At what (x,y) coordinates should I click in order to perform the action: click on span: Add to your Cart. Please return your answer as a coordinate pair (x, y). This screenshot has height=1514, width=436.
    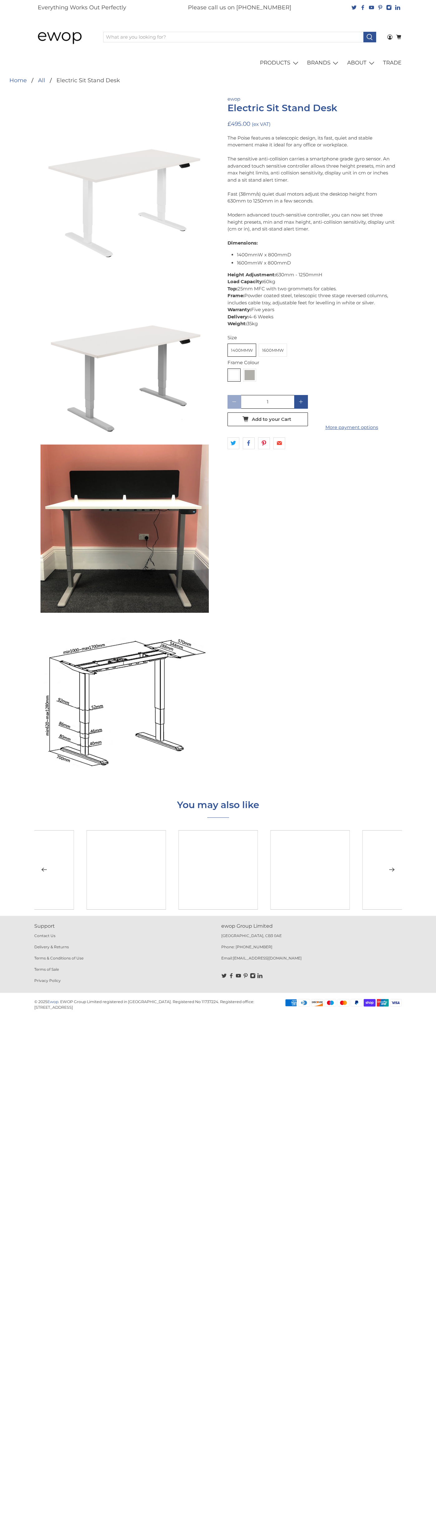
    Looking at the image, I should click on (271, 419).